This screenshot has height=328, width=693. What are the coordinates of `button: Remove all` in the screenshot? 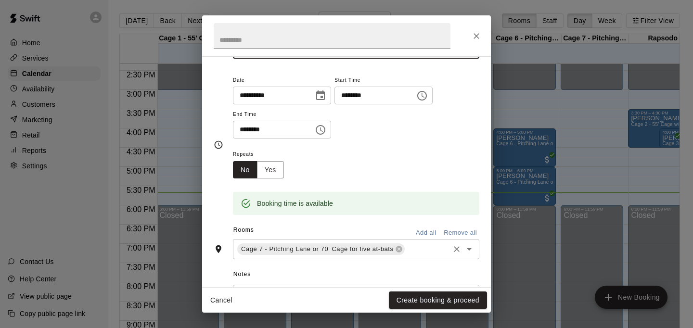 It's located at (460, 233).